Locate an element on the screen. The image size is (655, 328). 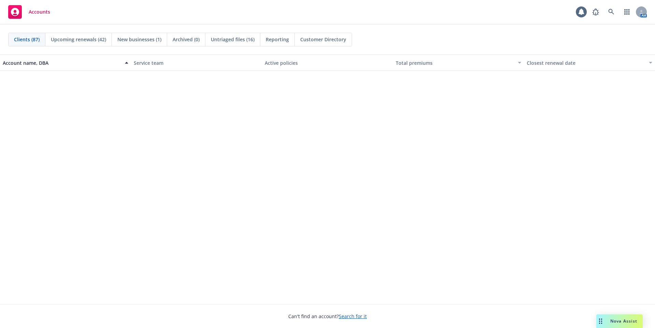
div: Service team is located at coordinates (196, 63).